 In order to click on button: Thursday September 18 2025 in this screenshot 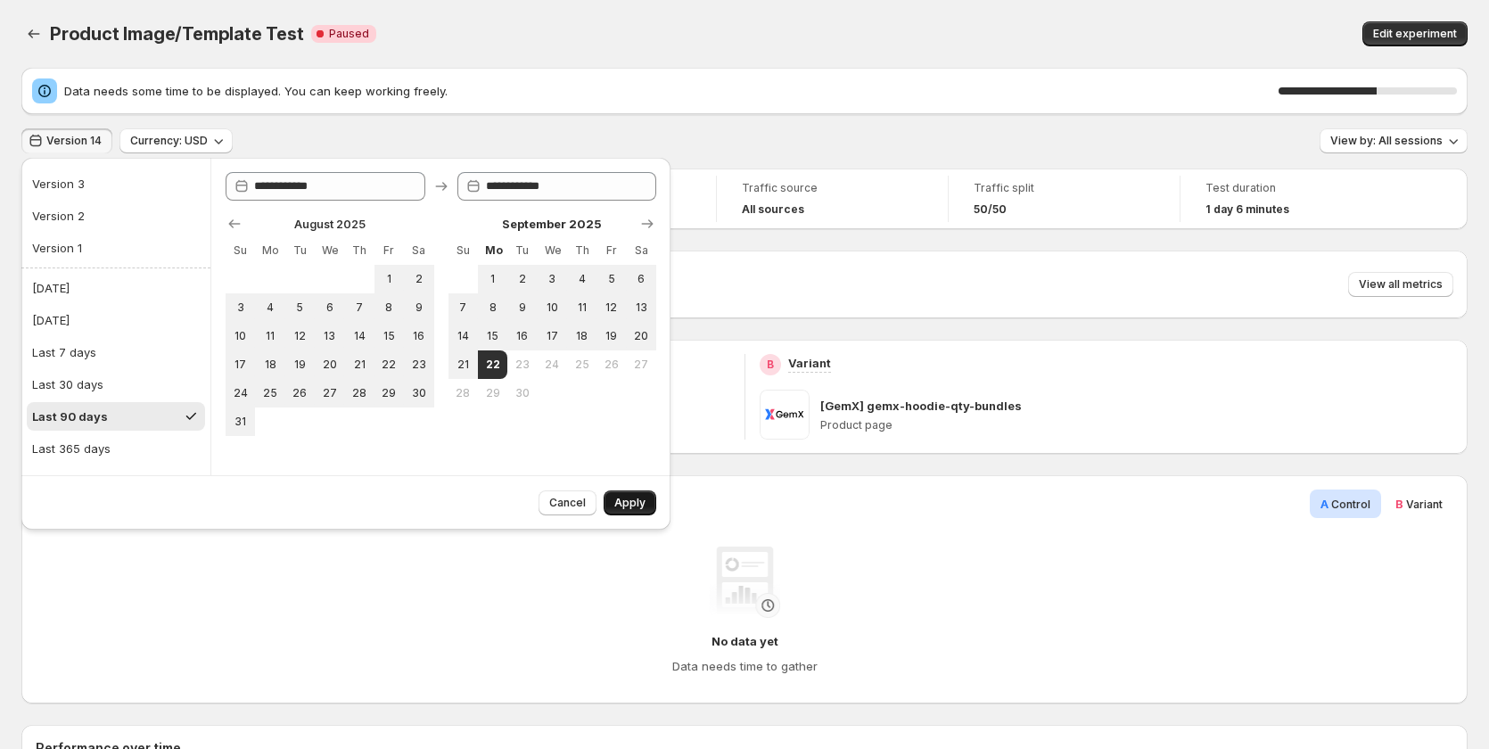, I will do `click(581, 336)`.